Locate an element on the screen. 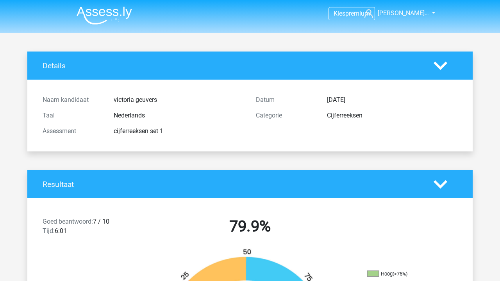  div: Datum is located at coordinates (286, 100).